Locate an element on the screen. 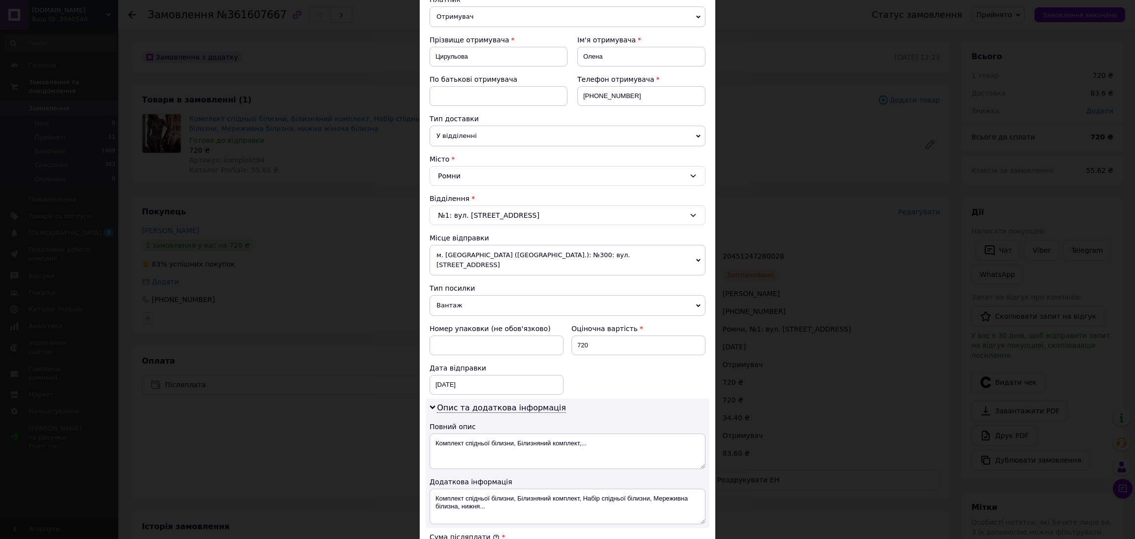 This screenshot has width=1135, height=539. span: Тип посилки is located at coordinates (452, 288).